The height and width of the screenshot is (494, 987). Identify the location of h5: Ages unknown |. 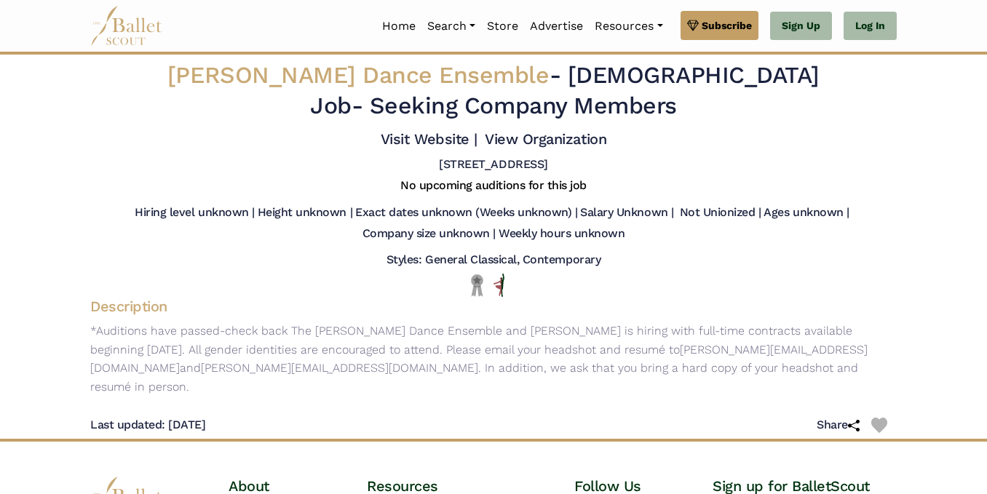
(806, 213).